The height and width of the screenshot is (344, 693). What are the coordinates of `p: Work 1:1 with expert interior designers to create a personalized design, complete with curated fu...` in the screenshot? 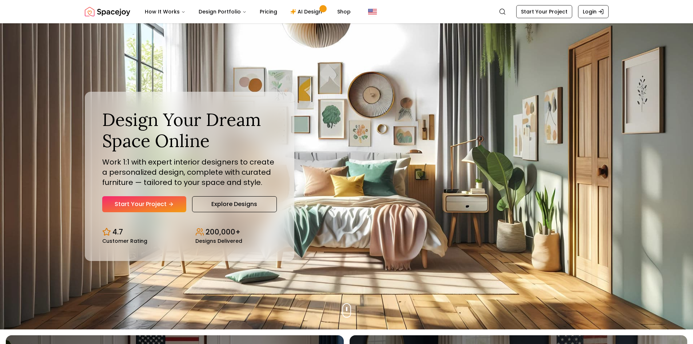 It's located at (189, 172).